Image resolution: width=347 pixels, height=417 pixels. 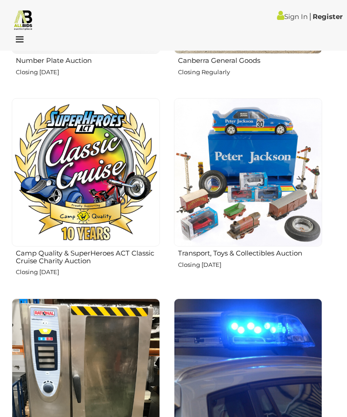 I want to click on h2: Number Plate Auction, so click(x=88, y=60).